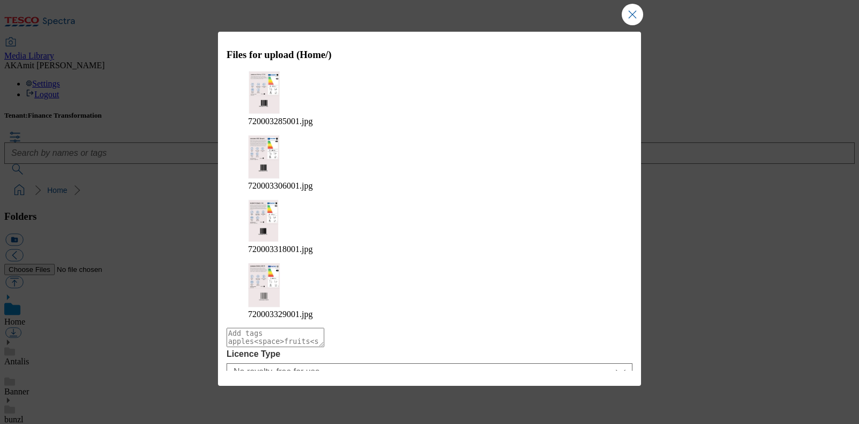 This screenshot has width=859, height=424. I want to click on figcaption: 720003318001.jpg, so click(430, 249).